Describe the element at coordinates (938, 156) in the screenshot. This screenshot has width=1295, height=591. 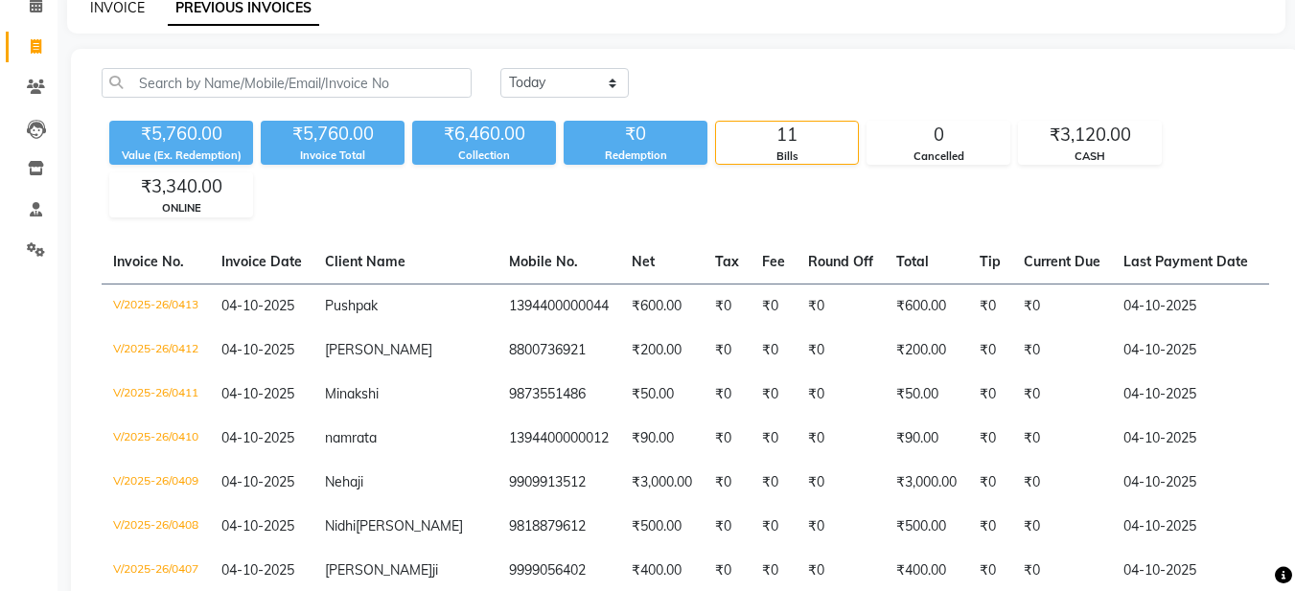
I see `div: Cancelled` at that location.